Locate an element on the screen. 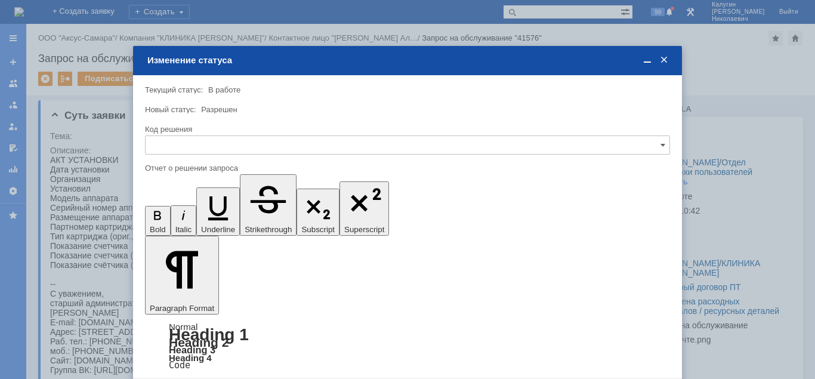 The height and width of the screenshot is (379, 815). span: Закрыть is located at coordinates (664, 60).